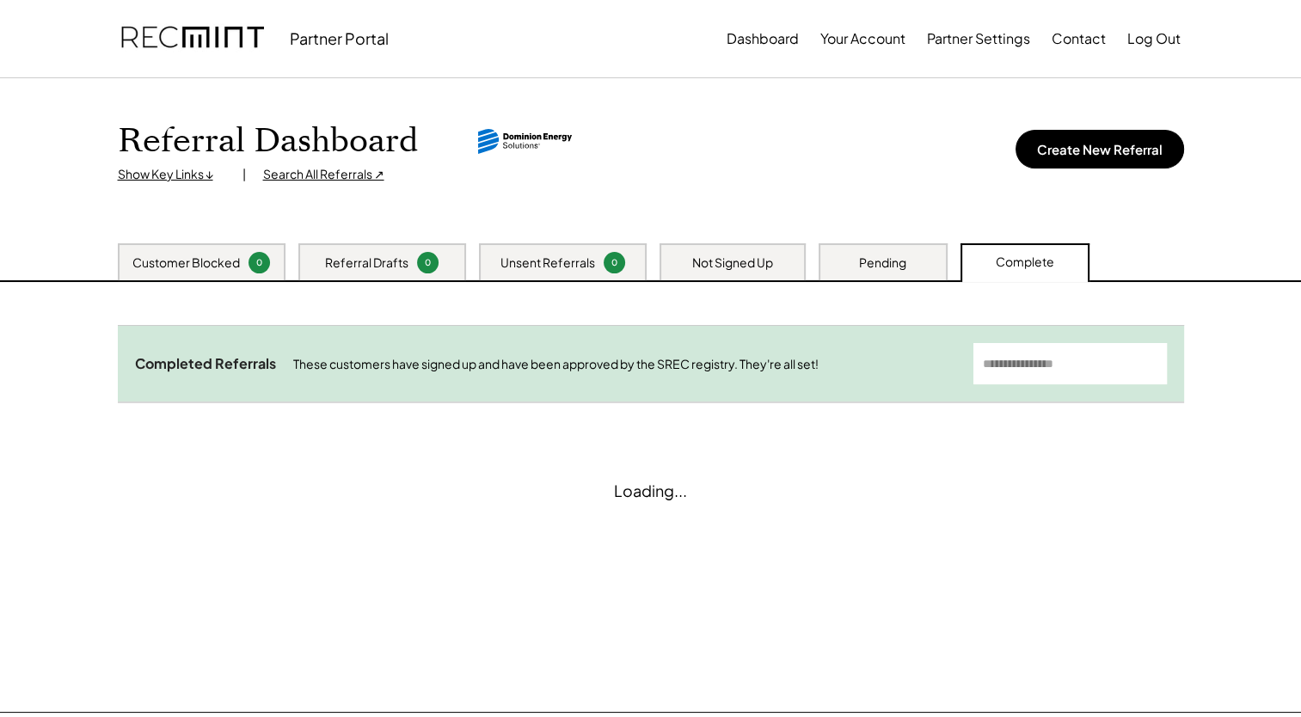 This screenshot has height=717, width=1301. Describe the element at coordinates (1100, 149) in the screenshot. I see `button: Create New Referral` at that location.